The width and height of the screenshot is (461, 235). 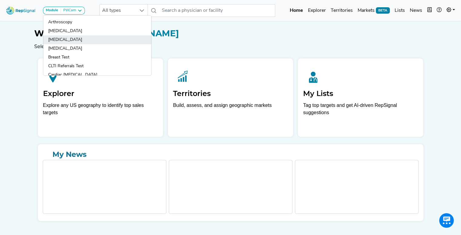 I want to click on button: Intel Book, so click(x=430, y=11).